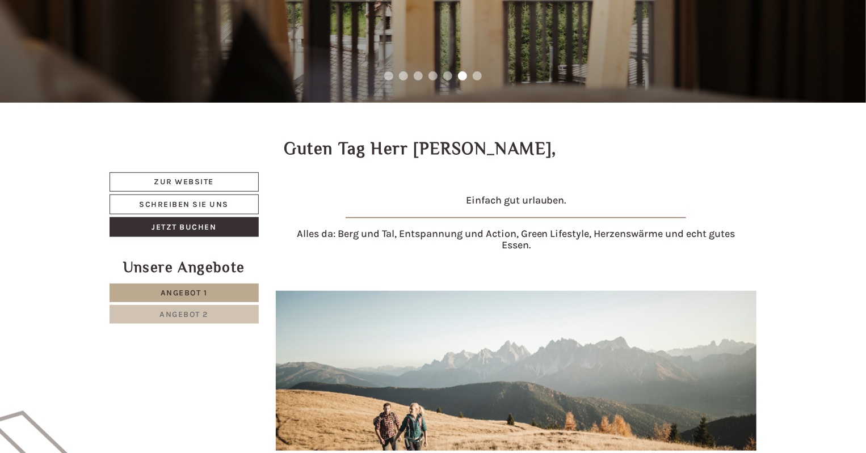 The height and width of the screenshot is (453, 866). What do you see at coordinates (100, 37) in the screenshot?
I see `div: Hotel B&B Feldmessner` at bounding box center [100, 37].